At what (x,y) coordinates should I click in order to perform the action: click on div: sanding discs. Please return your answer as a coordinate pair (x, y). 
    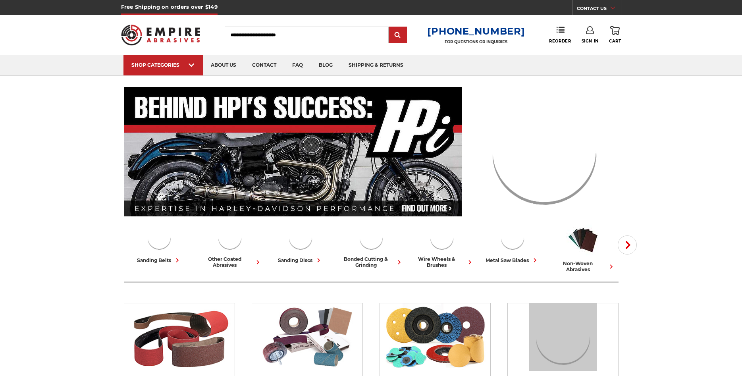
    Looking at the image, I should click on (300, 260).